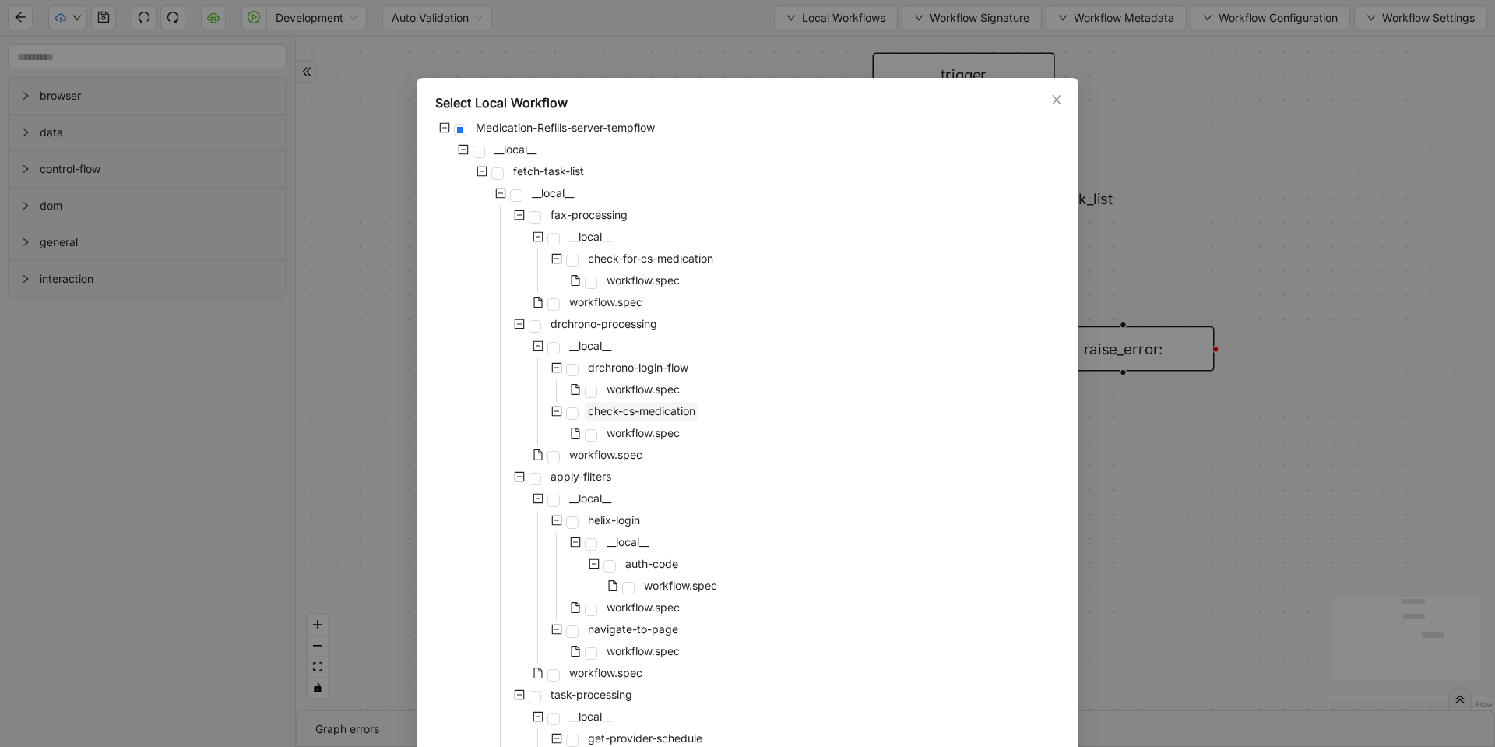 The image size is (1495, 747). What do you see at coordinates (1057, 100) in the screenshot?
I see `span: close` at bounding box center [1057, 100].